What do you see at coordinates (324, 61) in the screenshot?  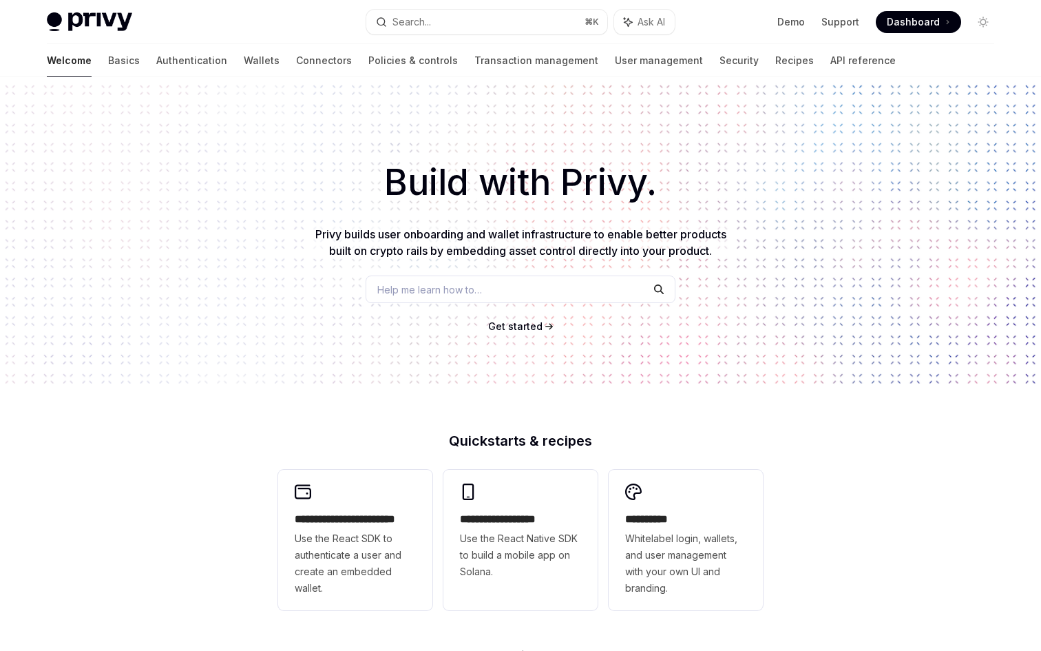 I see `a: Connectors` at bounding box center [324, 61].